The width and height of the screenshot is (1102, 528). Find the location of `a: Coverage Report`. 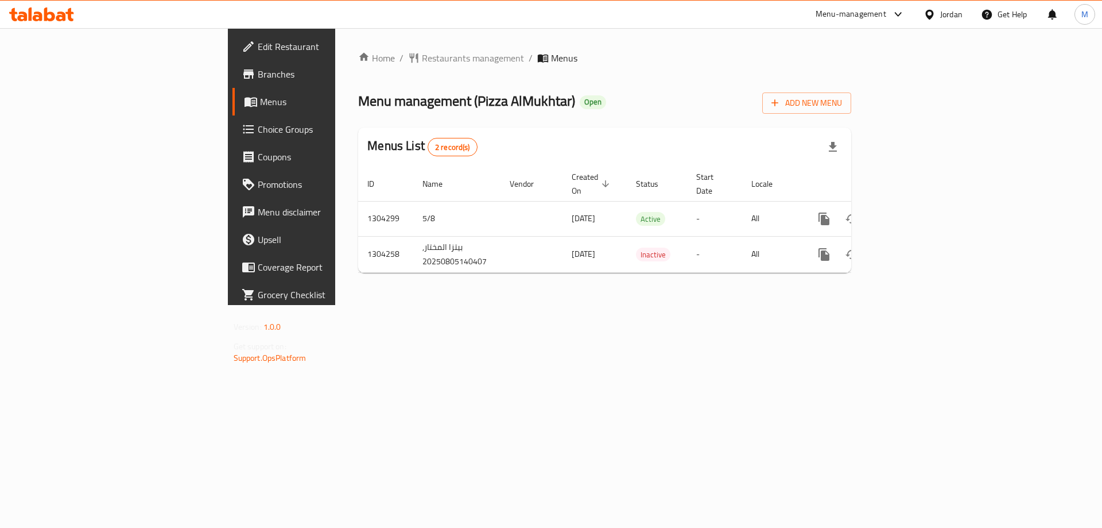

a: Coverage Report is located at coordinates (322, 267).